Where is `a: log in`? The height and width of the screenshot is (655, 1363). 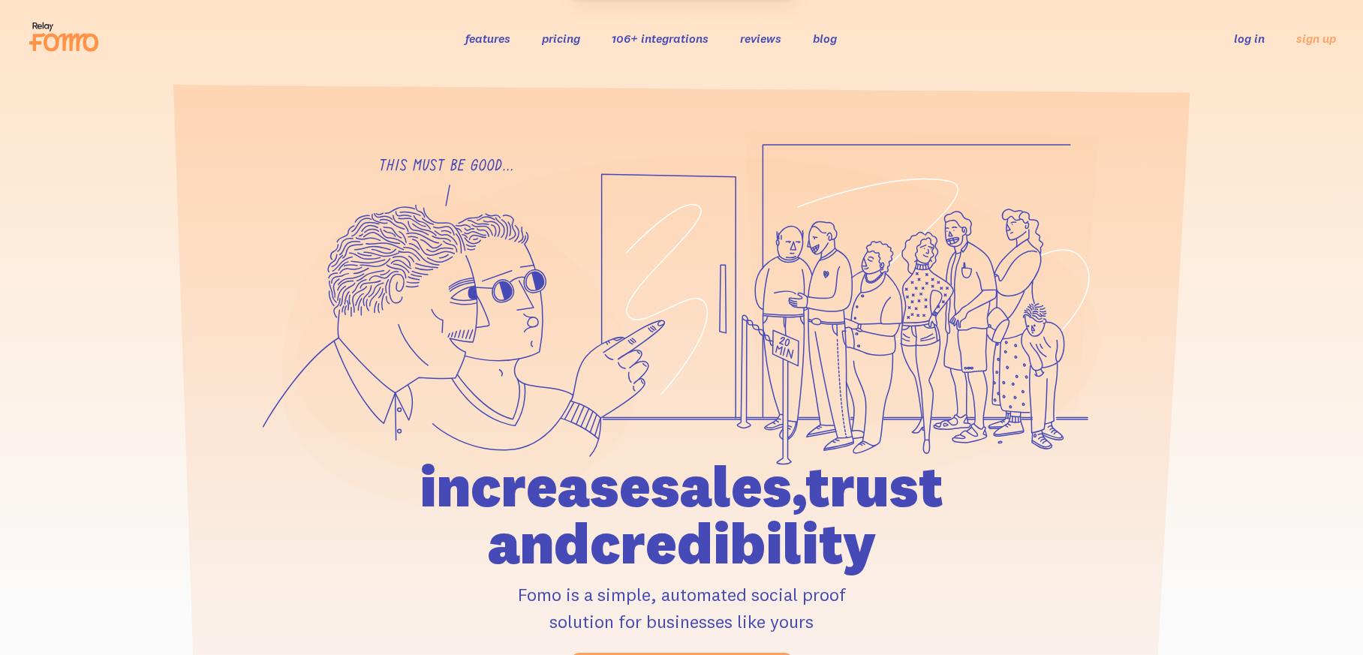
a: log in is located at coordinates (1249, 38).